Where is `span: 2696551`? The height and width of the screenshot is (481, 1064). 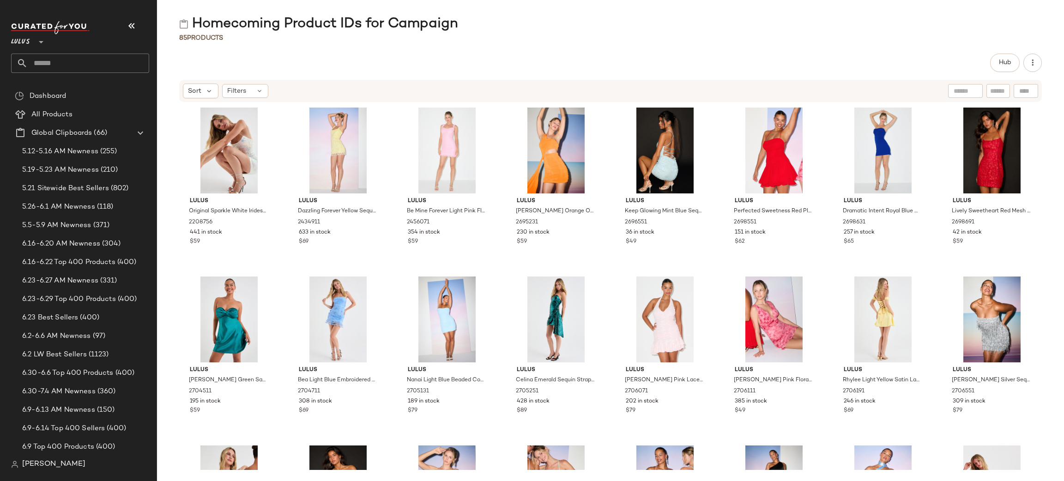
span: 2696551 is located at coordinates (636, 223).